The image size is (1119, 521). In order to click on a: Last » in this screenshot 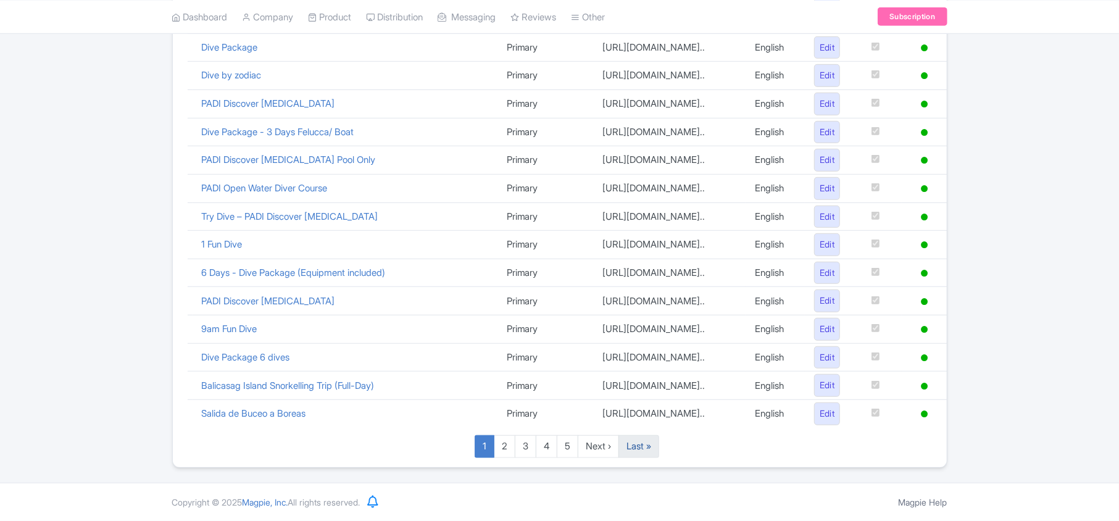, I will do `click(639, 446)`.